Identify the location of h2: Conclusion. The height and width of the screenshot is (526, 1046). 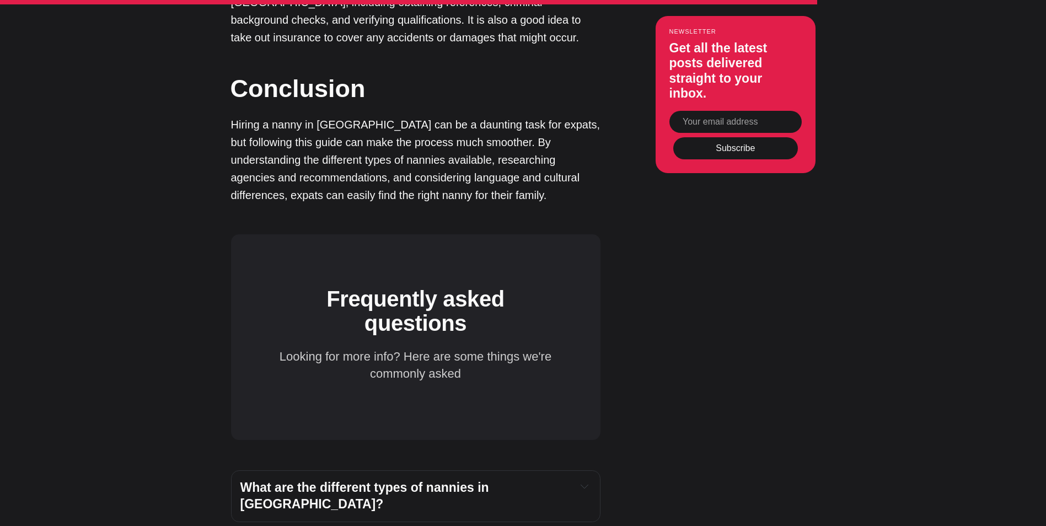
(415, 88).